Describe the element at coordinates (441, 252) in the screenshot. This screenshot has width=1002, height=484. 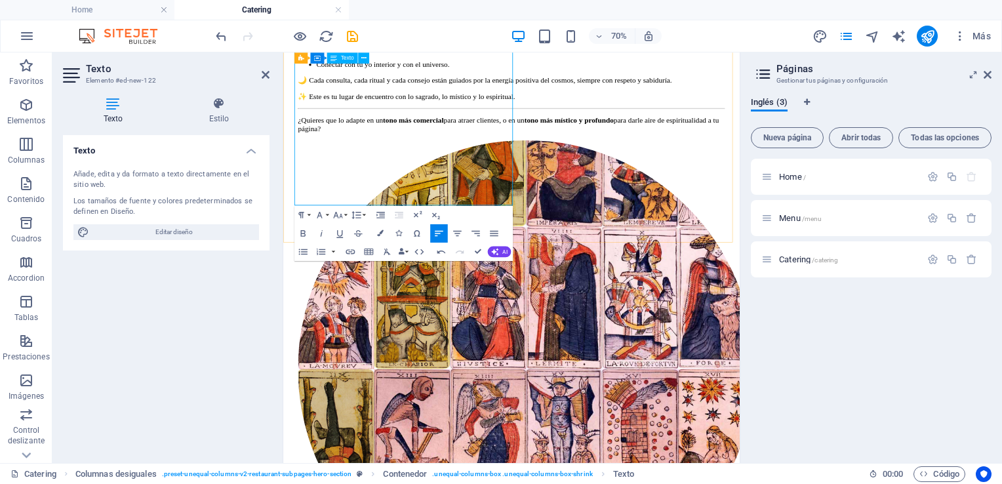
I see `button: Undo (Ctrl+Z)` at that location.